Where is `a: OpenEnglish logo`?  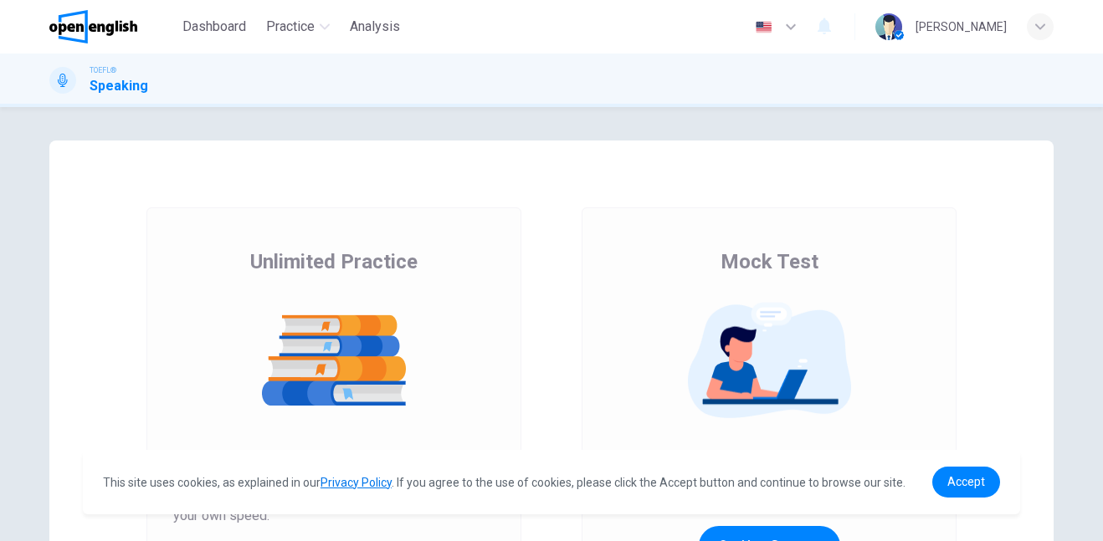 a: OpenEnglish logo is located at coordinates (112, 27).